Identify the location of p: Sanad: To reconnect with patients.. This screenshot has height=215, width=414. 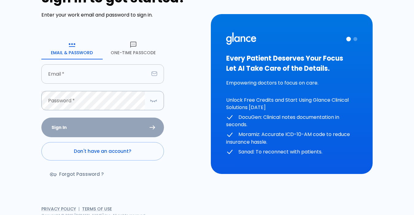
(292, 152).